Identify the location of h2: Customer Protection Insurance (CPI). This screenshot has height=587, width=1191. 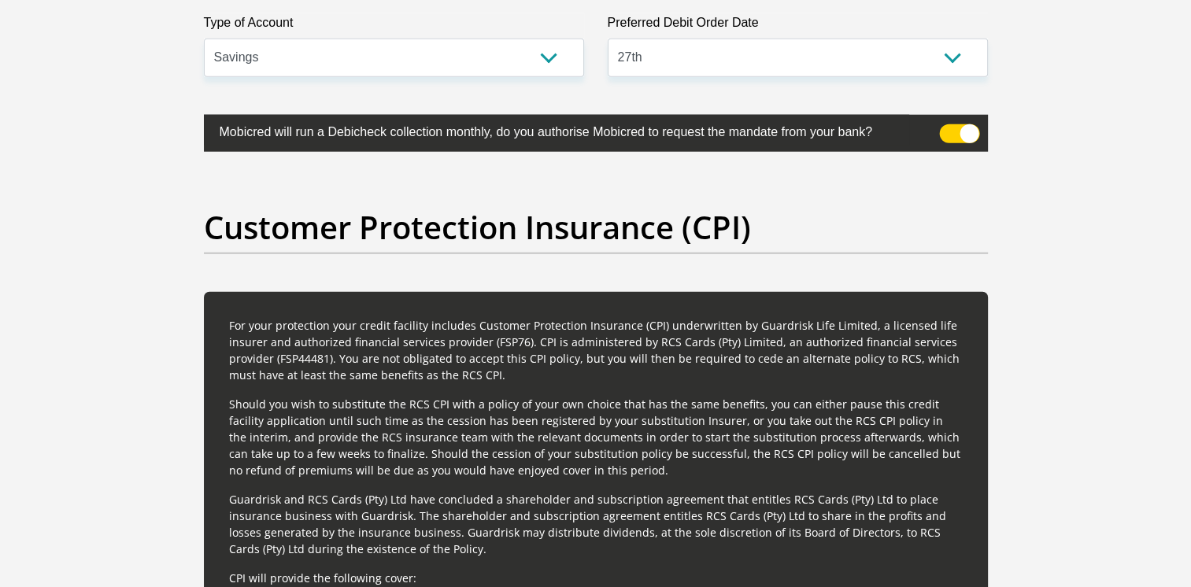
(596, 227).